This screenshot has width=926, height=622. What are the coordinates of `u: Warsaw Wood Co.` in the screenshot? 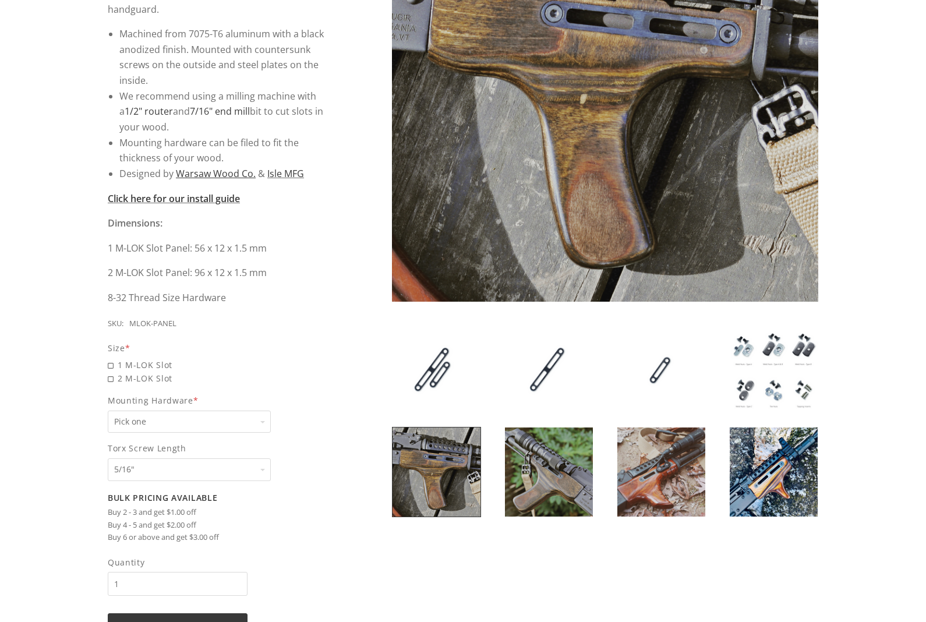 It's located at (215, 174).